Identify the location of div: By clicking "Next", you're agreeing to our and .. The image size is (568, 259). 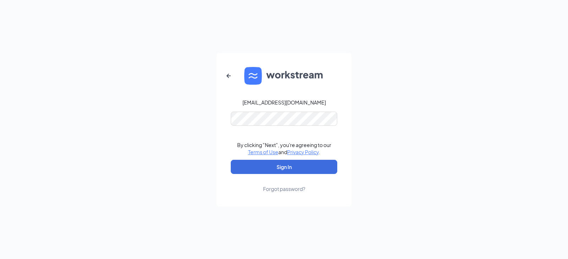
(284, 149).